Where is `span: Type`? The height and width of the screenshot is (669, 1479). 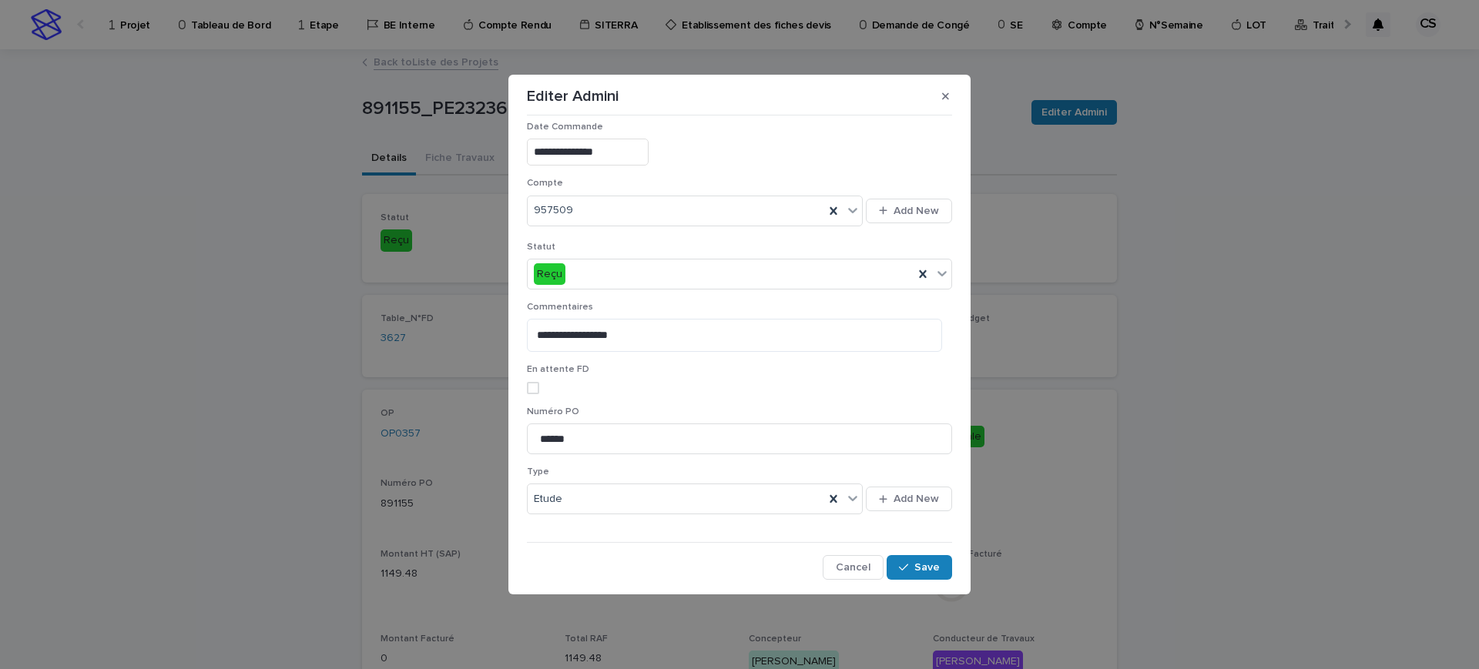
span: Type is located at coordinates (538, 472).